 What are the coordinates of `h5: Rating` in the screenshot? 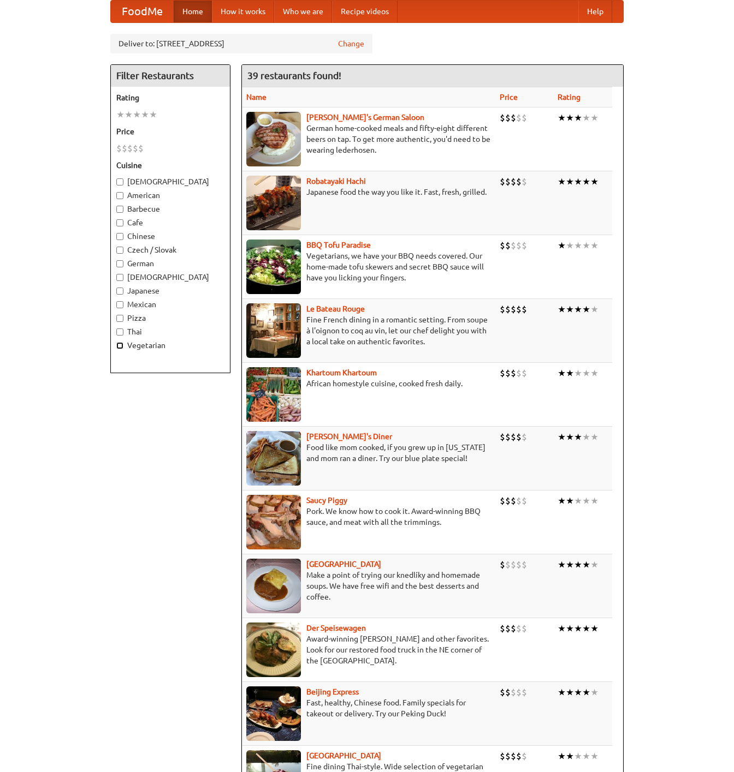 It's located at (170, 98).